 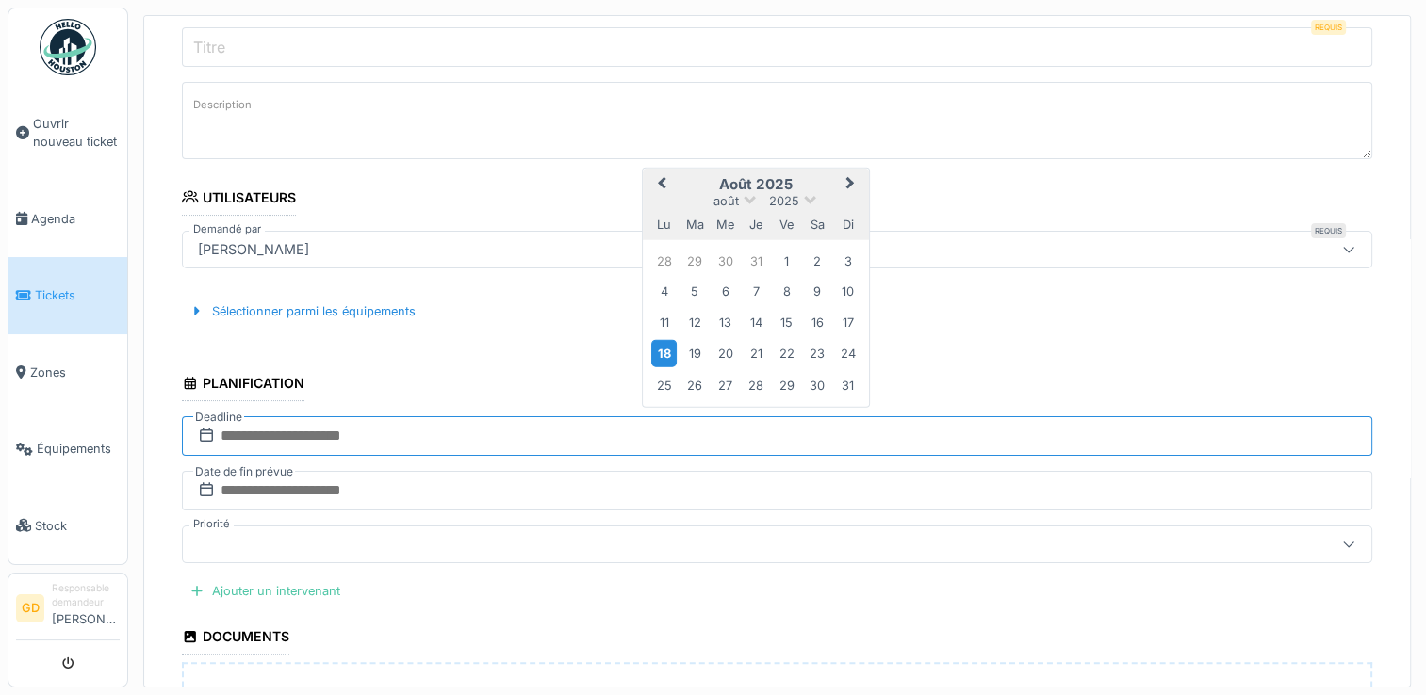 I want to click on div: Choose jeudi 28 août 2025, so click(x=755, y=384).